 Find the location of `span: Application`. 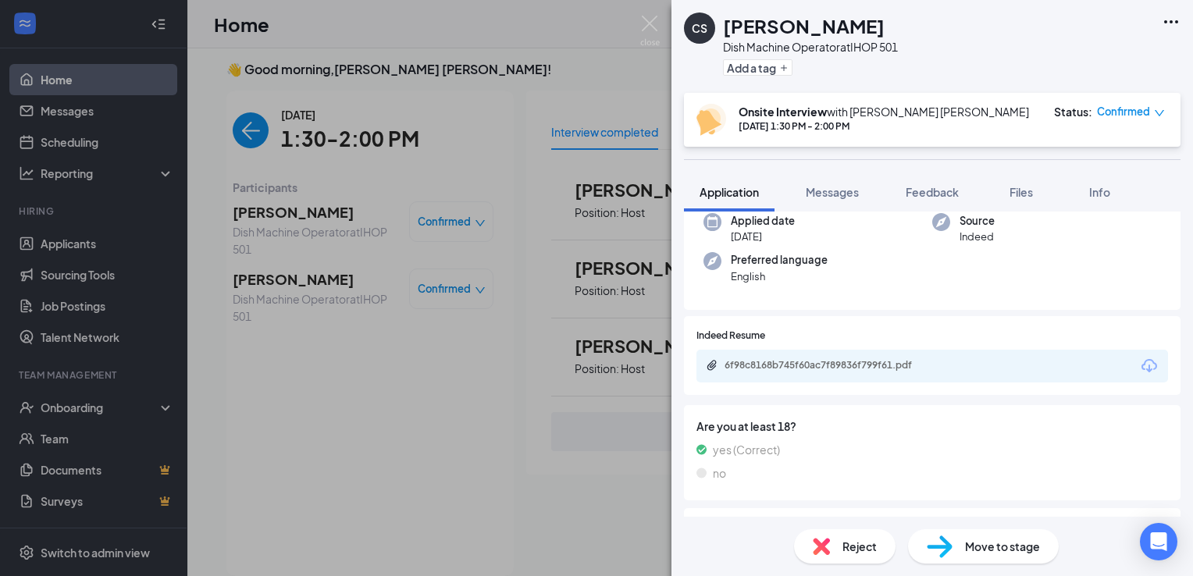

span: Application is located at coordinates (729, 192).